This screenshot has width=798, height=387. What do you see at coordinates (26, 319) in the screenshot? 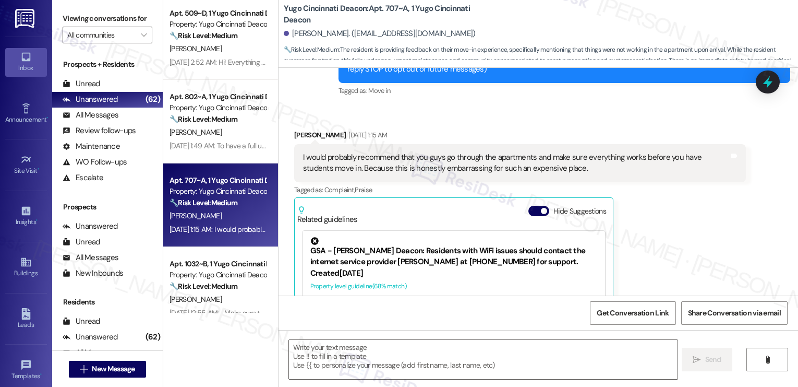
I see `a: Leads` at bounding box center [26, 319].